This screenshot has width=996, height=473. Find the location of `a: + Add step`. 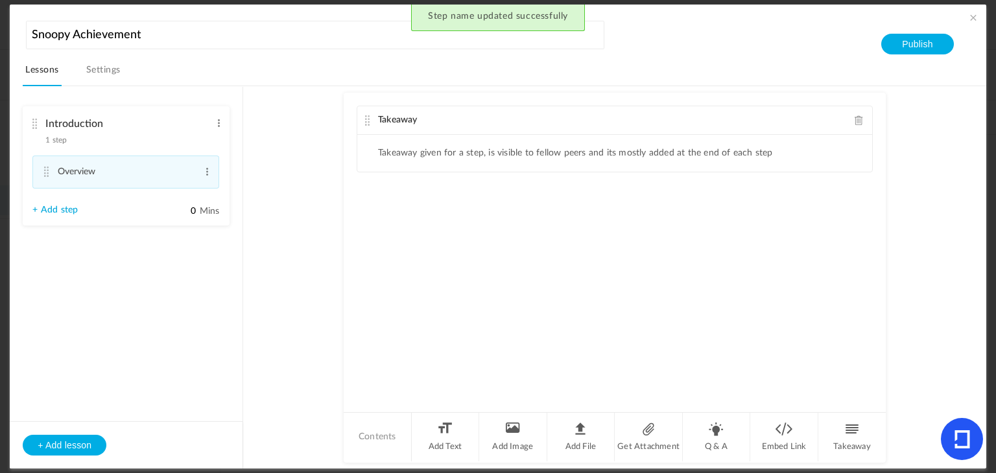

a: + Add step is located at coordinates (55, 210).